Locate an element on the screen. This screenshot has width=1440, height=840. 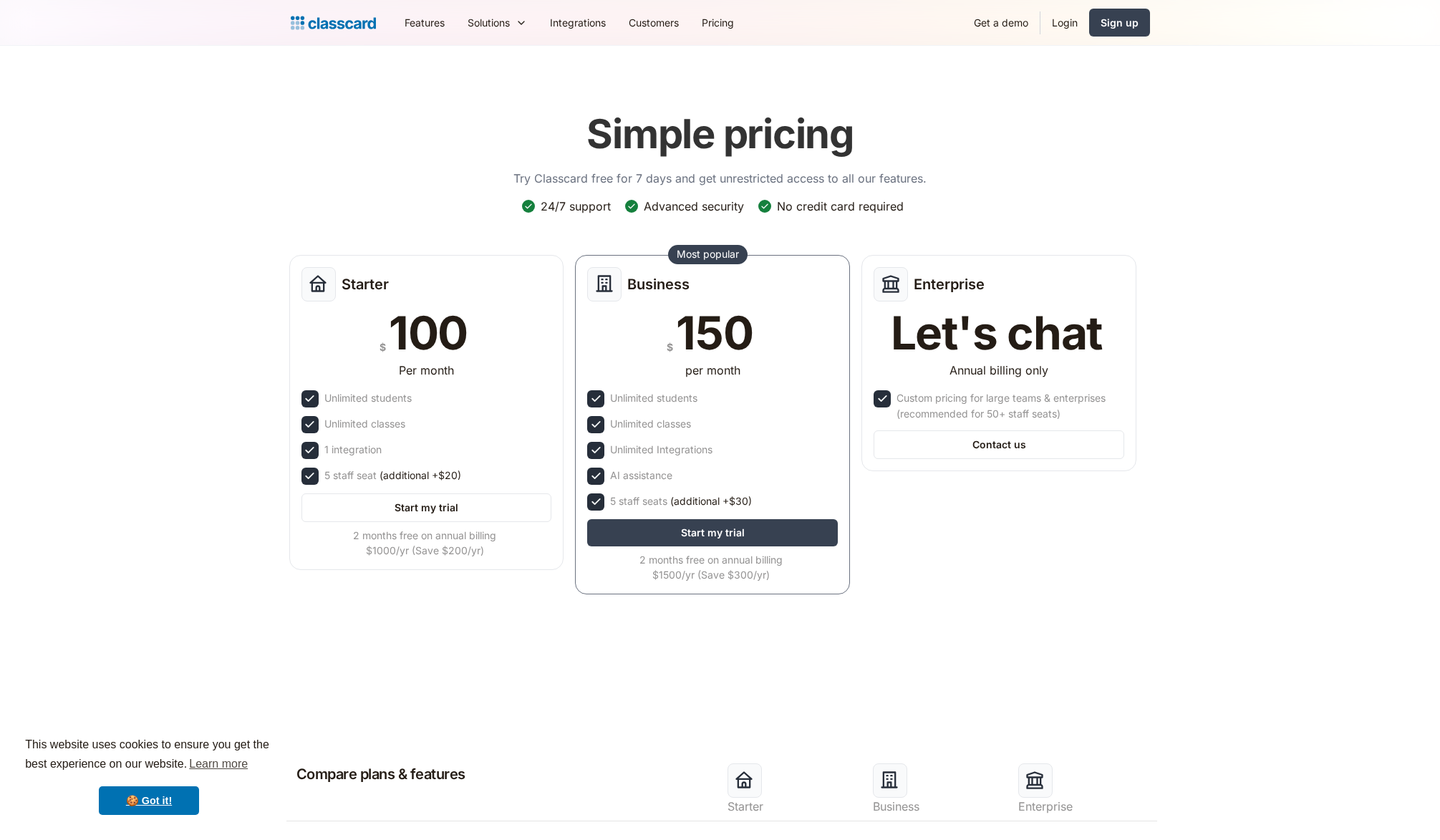
div: Custom pricing for large teams & enterprises (recommended for 50+ staff seats) is located at coordinates (1009, 406).